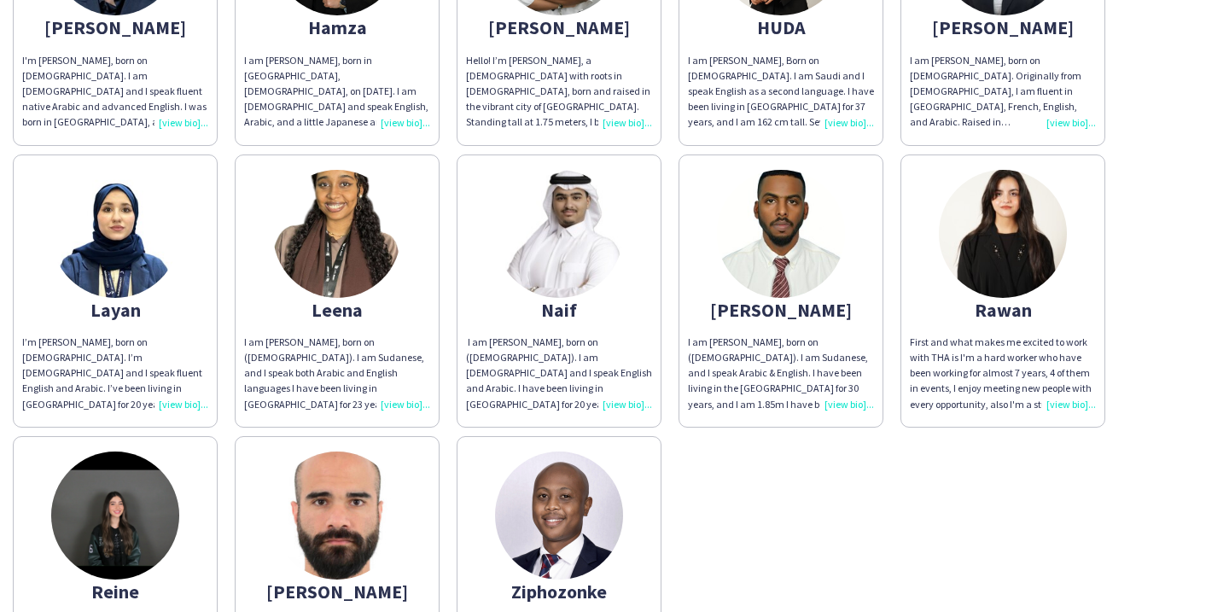  What do you see at coordinates (781, 234) in the screenshot?
I see `img: thumb-66e95082260d9.jpg` at bounding box center [781, 234].